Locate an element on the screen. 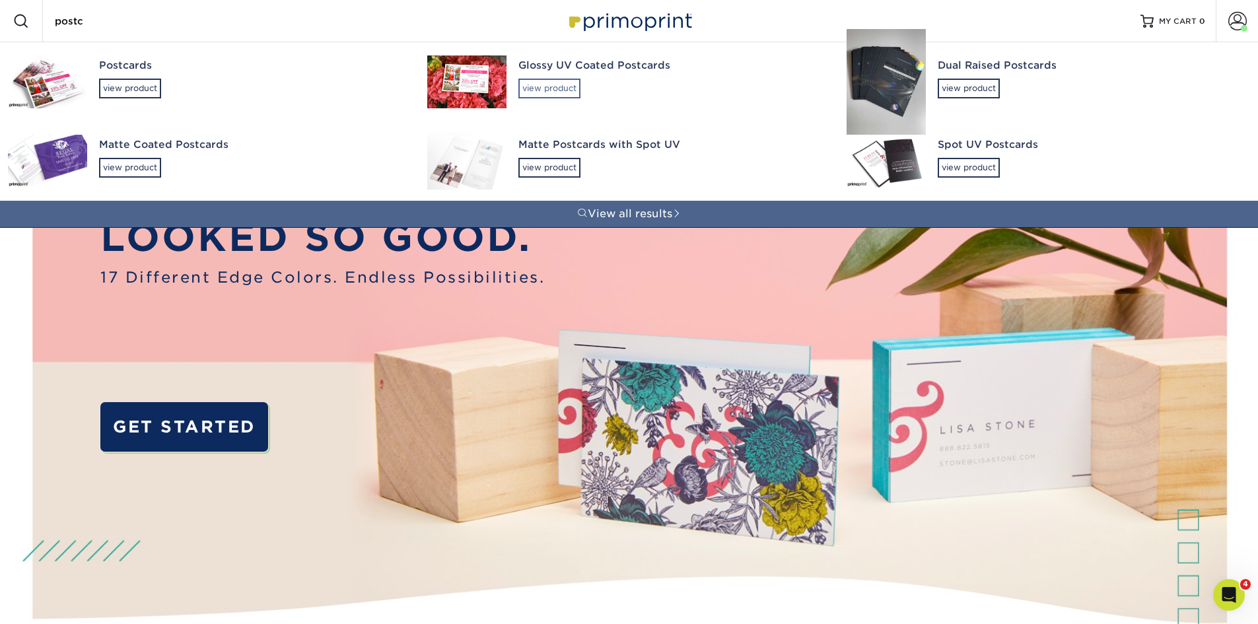 The width and height of the screenshot is (1258, 624). img: Postcards is located at coordinates (48, 82).